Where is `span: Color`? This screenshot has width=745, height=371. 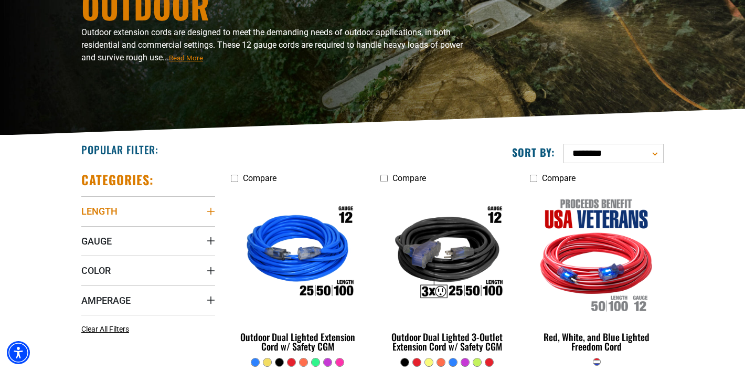
span: Color is located at coordinates (96, 270).